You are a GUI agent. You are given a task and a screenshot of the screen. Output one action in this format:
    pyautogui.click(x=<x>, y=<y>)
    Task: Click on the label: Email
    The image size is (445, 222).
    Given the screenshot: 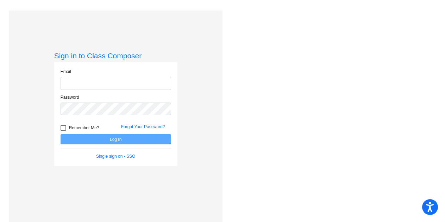 What is the action you would take?
    pyautogui.click(x=66, y=72)
    